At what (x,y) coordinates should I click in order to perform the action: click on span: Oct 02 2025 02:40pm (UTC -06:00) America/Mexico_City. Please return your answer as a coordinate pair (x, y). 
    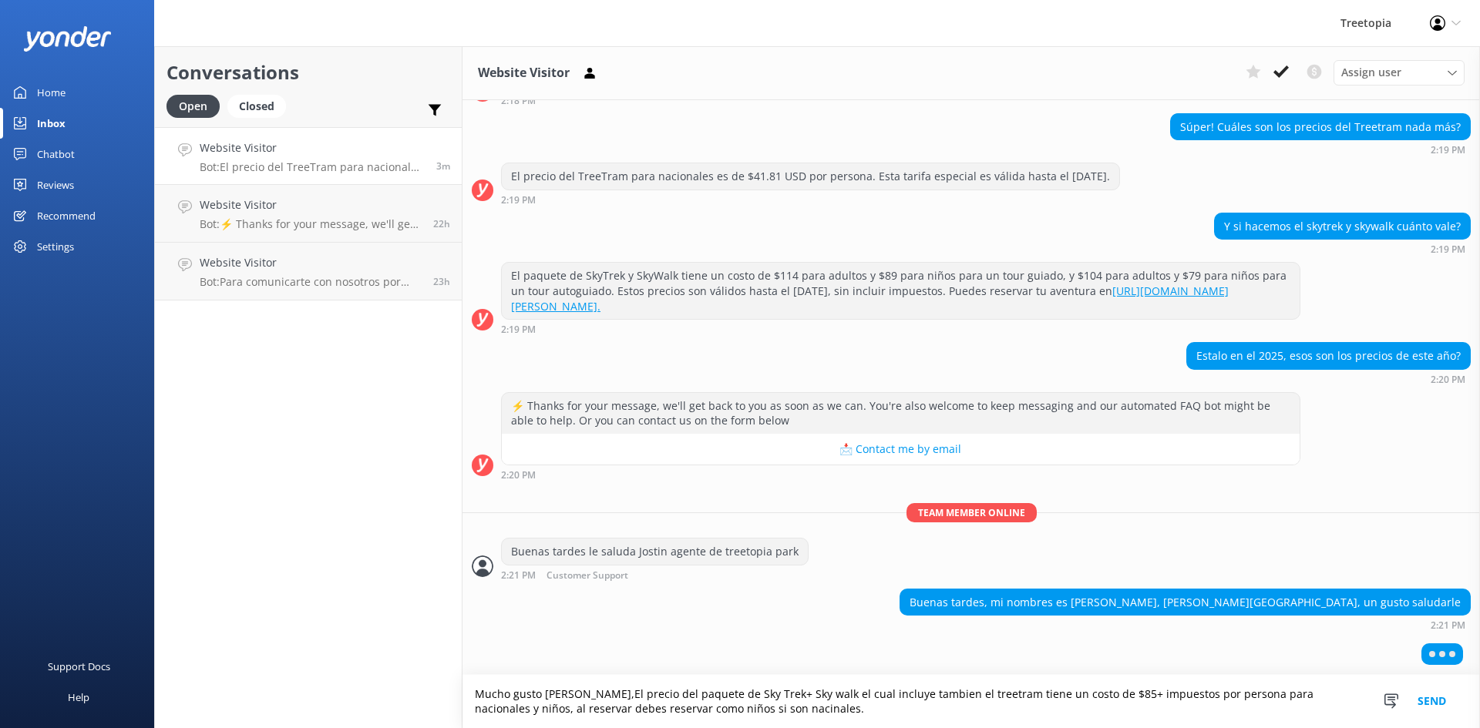
    Looking at the image, I should click on (442, 281).